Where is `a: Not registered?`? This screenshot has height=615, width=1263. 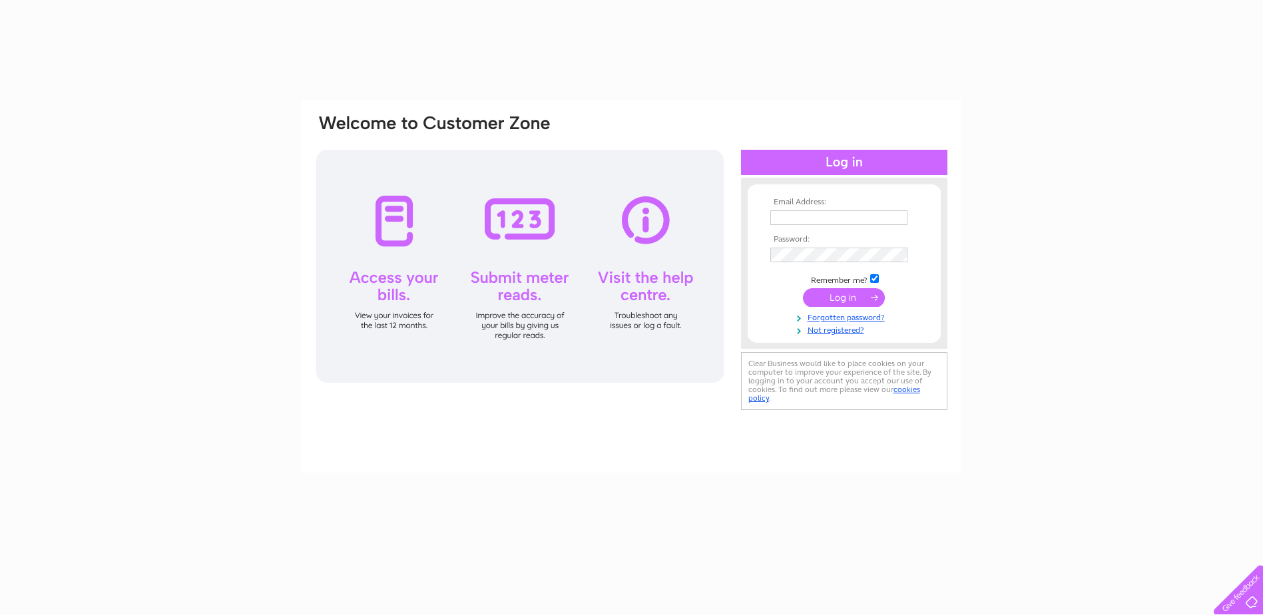
a: Not registered? is located at coordinates (846, 329).